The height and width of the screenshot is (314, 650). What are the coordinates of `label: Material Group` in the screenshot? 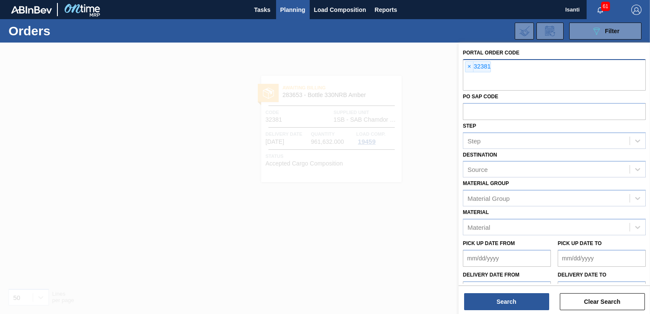 It's located at (486, 183).